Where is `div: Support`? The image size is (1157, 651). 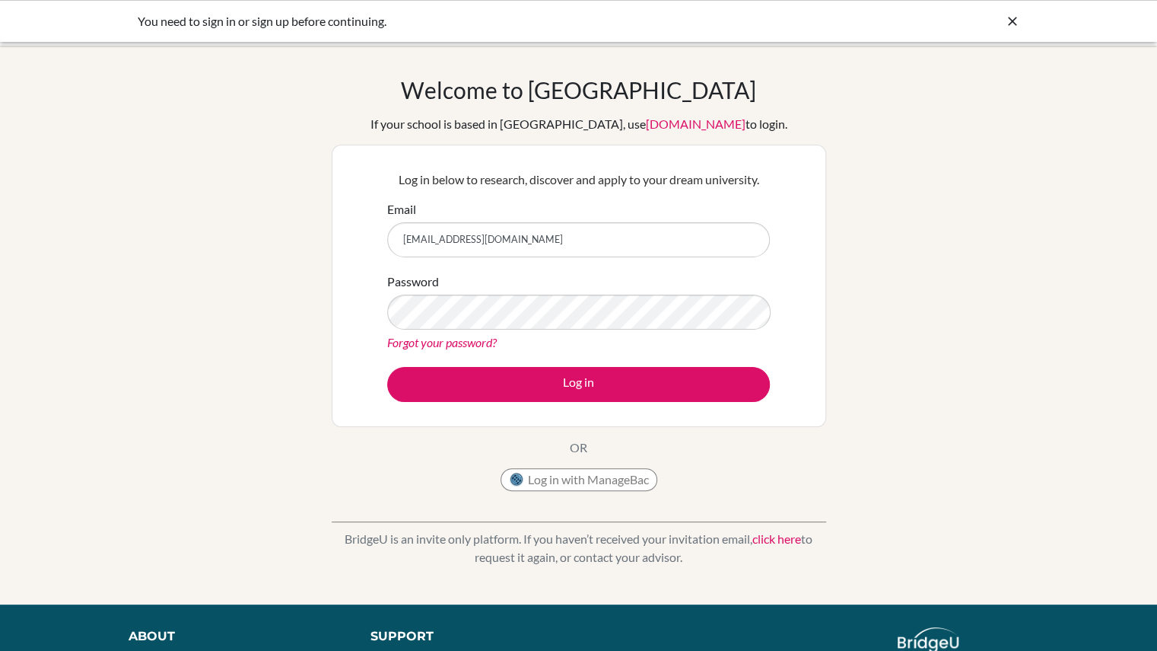 div: Support is located at coordinates (466, 636).